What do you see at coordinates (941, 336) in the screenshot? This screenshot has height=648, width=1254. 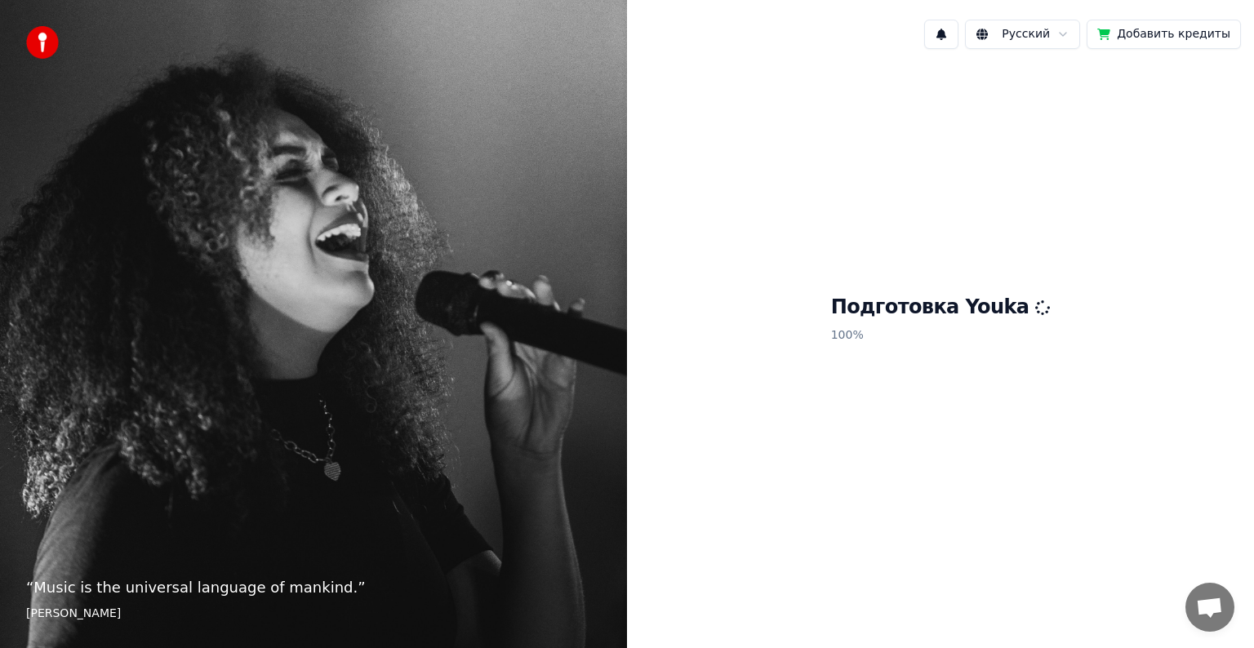 I see `p: 100 %` at bounding box center [941, 336].